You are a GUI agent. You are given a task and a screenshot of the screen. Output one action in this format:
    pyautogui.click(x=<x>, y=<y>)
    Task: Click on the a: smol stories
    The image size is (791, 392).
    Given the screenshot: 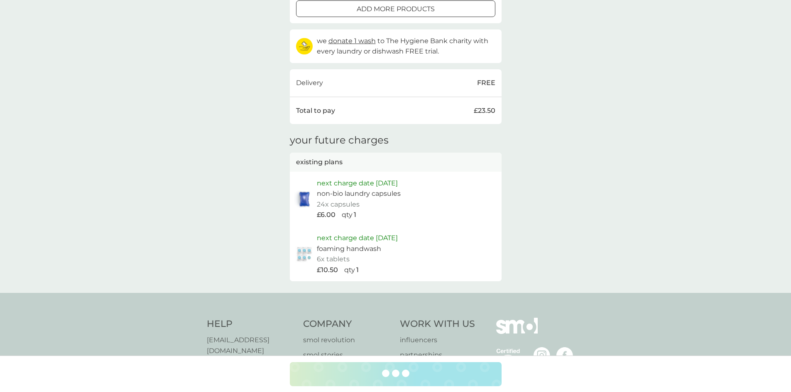 What is the action you would take?
    pyautogui.click(x=347, y=355)
    